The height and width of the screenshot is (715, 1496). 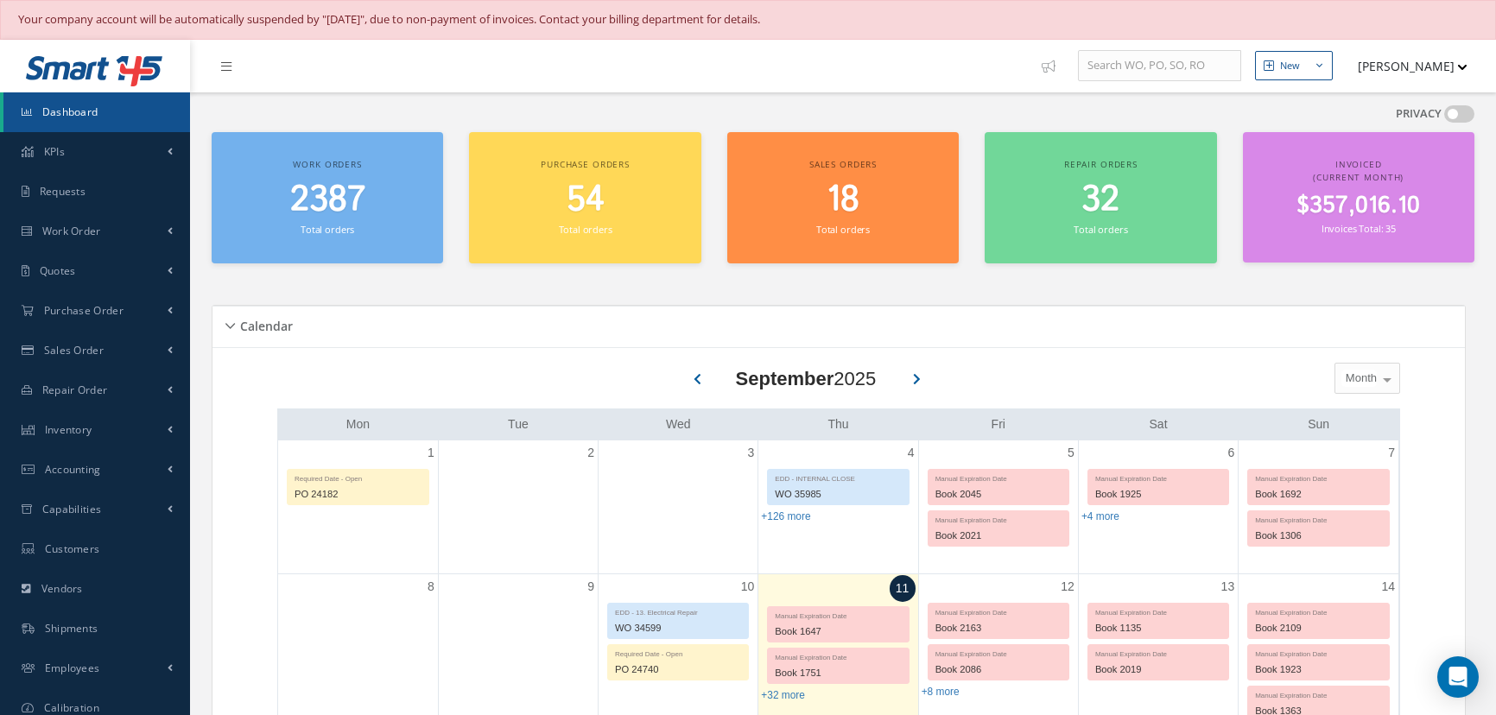 I want to click on small: Invoices Total: 35, so click(x=1358, y=228).